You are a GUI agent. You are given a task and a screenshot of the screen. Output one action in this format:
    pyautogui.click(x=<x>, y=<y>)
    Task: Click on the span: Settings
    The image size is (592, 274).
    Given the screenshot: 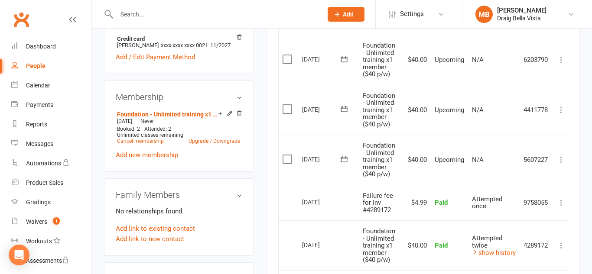 What is the action you would take?
    pyautogui.click(x=412, y=14)
    